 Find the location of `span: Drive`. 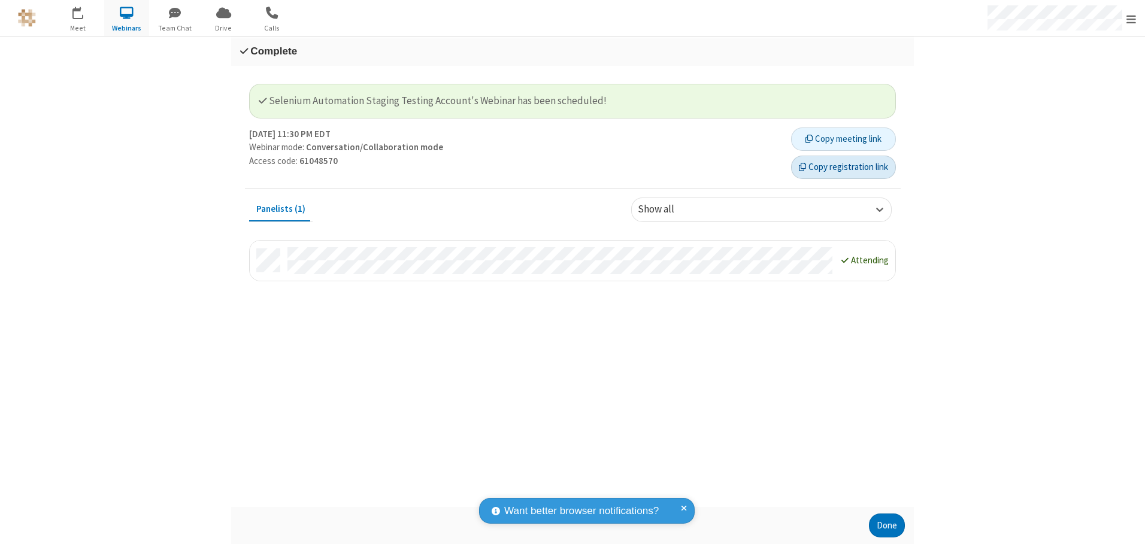

span: Drive is located at coordinates (223, 28).